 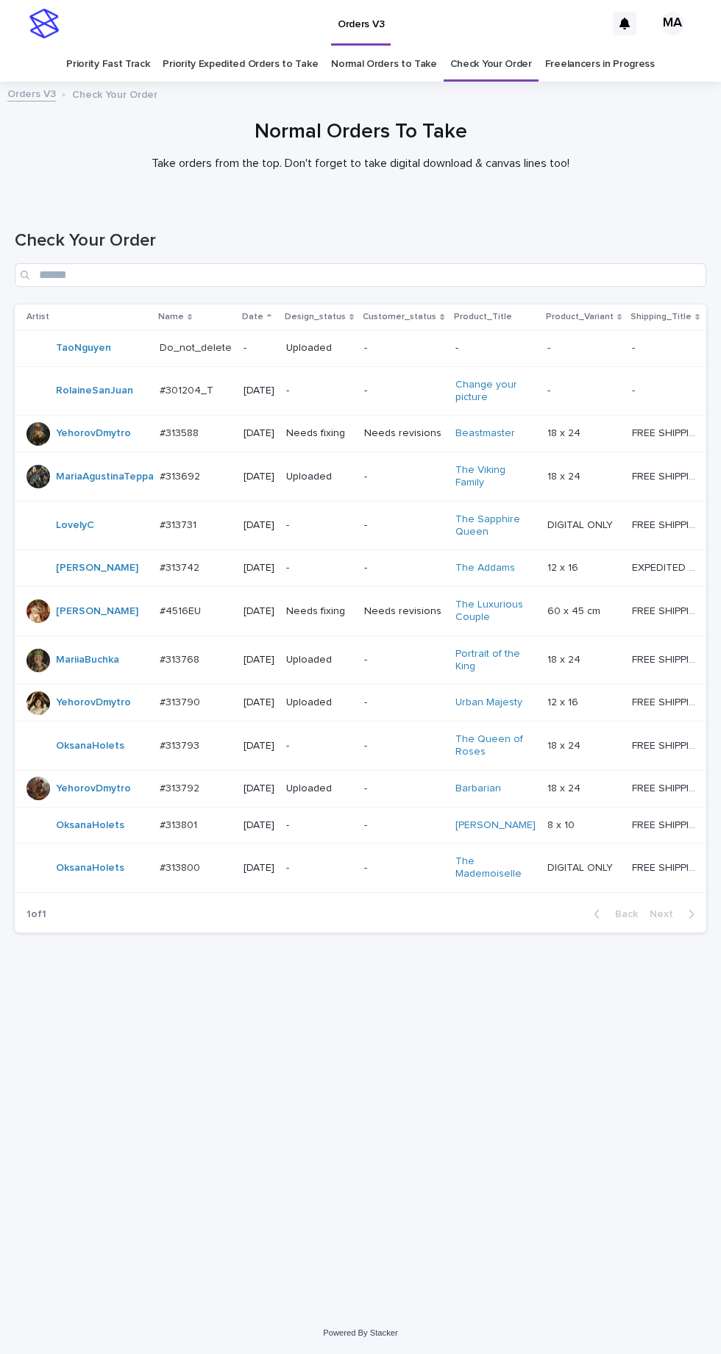 I want to click on a: The Addams, so click(x=485, y=568).